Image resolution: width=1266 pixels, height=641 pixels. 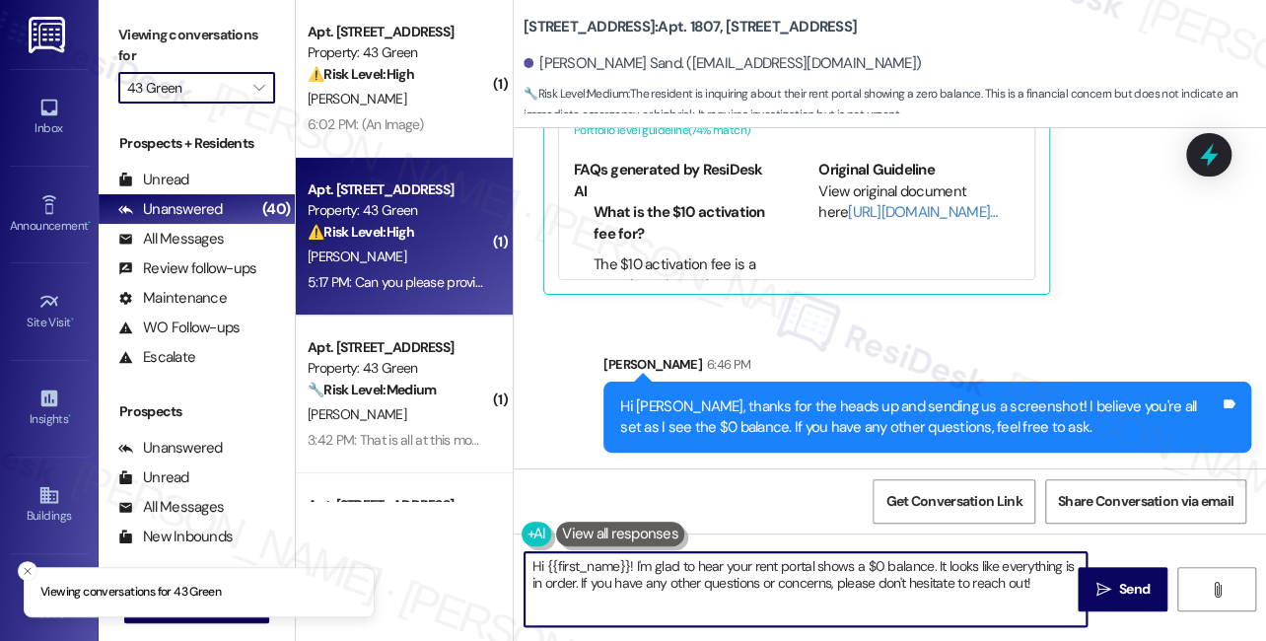 I want to click on span: Get Conversation Link, so click(x=954, y=501).